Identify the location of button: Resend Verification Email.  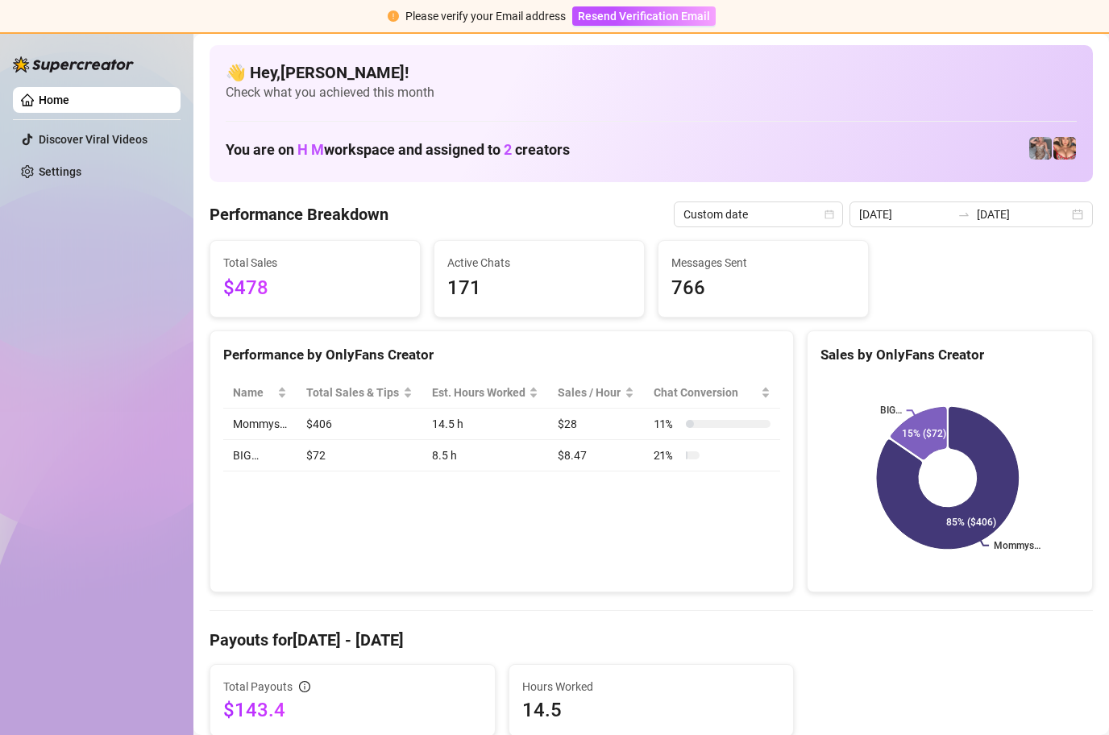
(644, 16).